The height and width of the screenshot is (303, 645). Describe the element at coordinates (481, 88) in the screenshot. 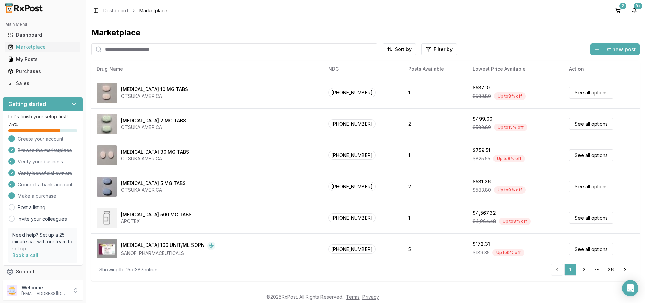

I see `div: $537.10` at that location.